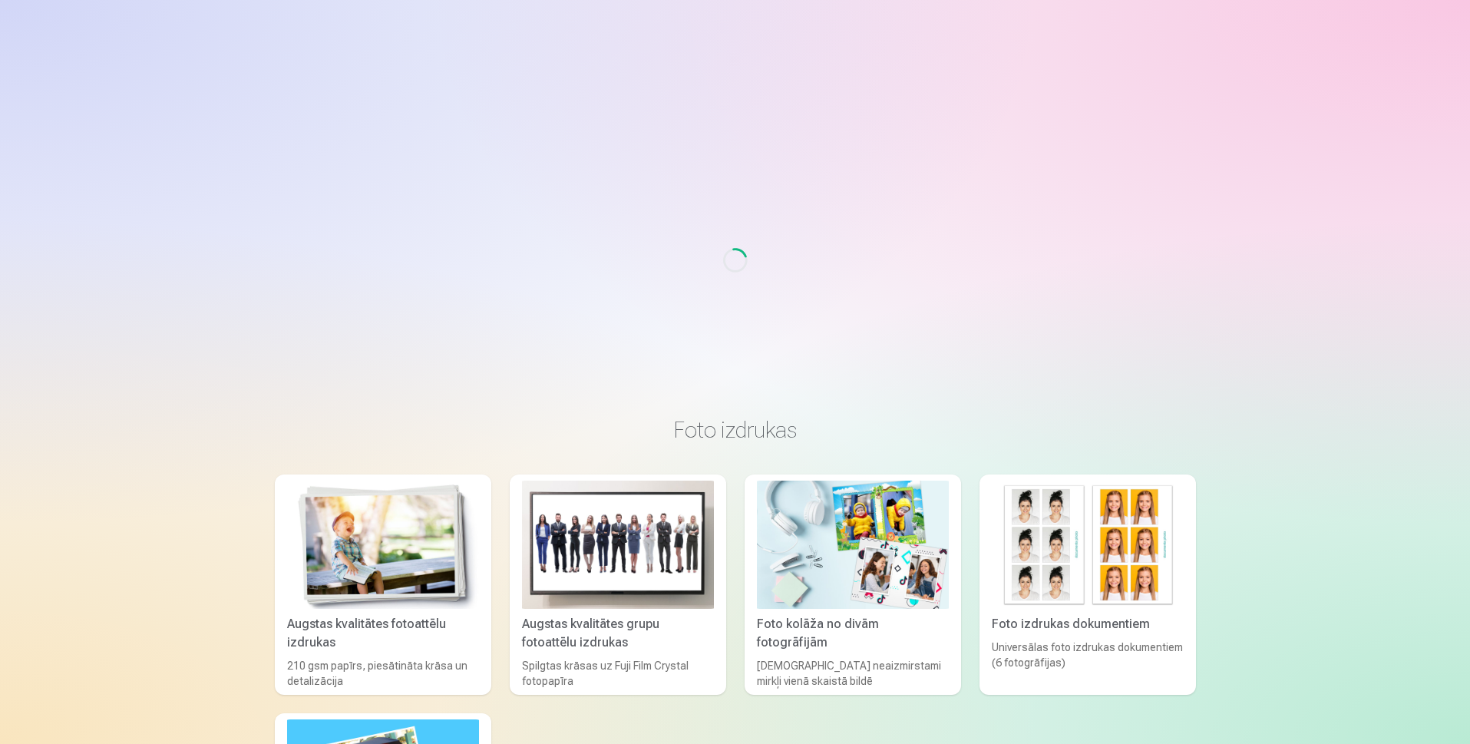 Image resolution: width=1470 pixels, height=744 pixels. What do you see at coordinates (618, 584) in the screenshot?
I see `a: Augstas kvalitātes grupu fotoattēlu izdrukasAugstas kvalitātes grupu fotoattēlu izdrukasSpilgtas ...` at bounding box center [618, 584].